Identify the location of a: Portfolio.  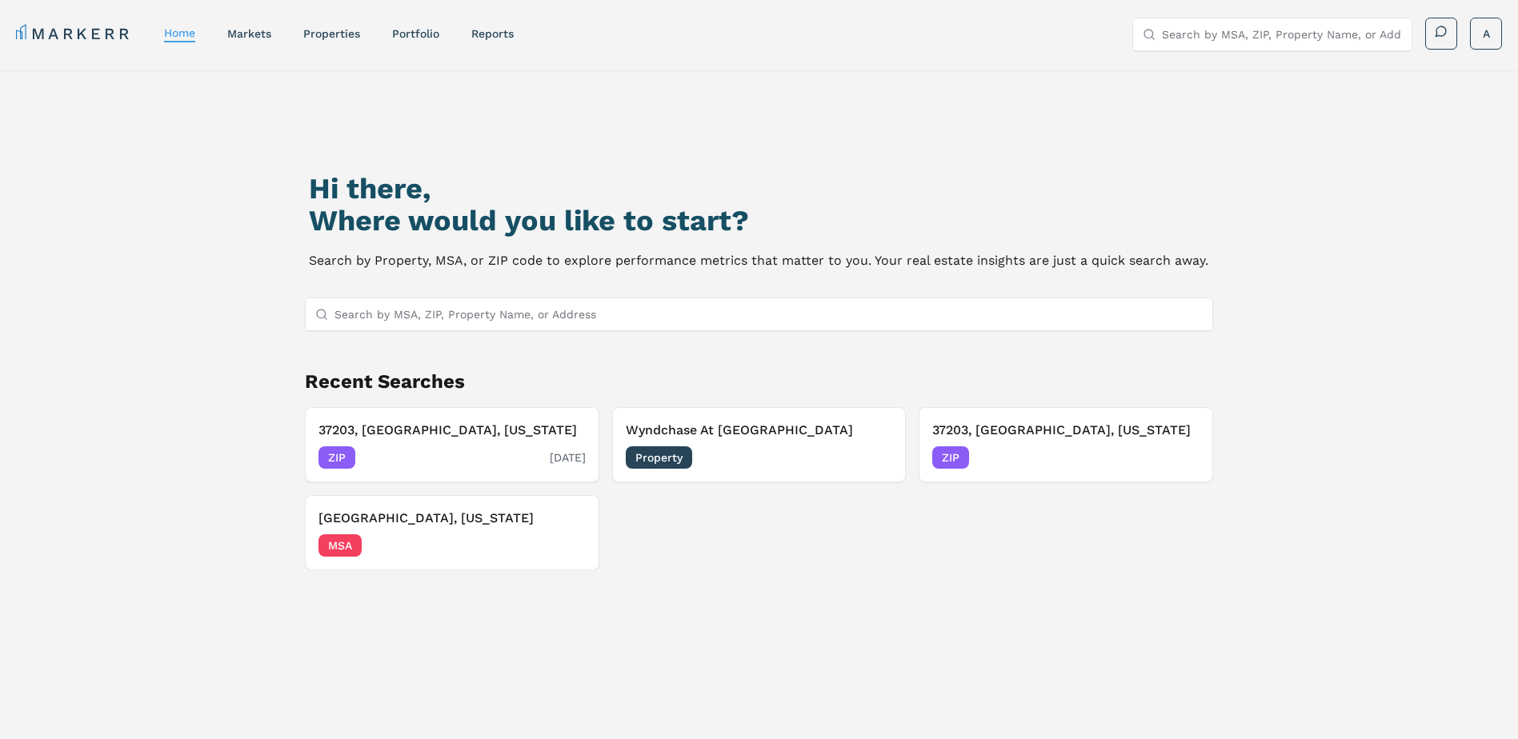
(415, 34).